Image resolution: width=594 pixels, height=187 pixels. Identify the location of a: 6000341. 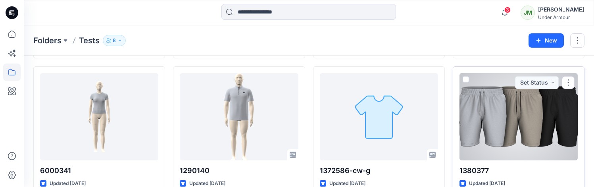
(99, 117).